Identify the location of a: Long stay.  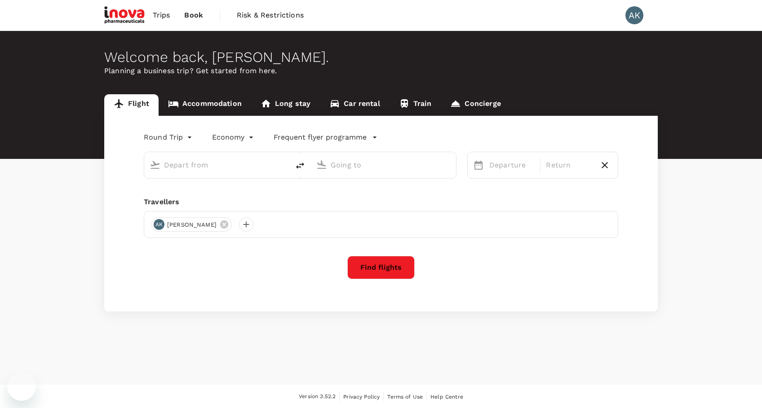
(285, 105).